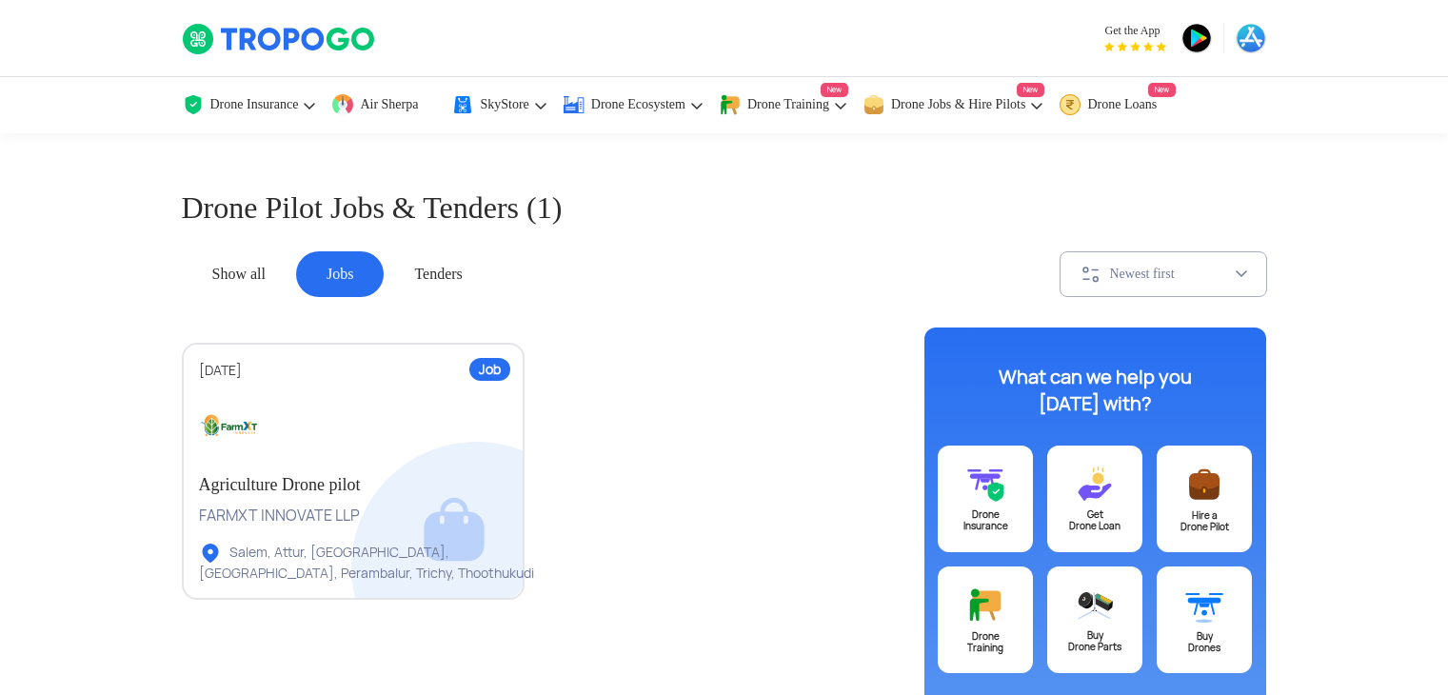 The image size is (1448, 695). What do you see at coordinates (1204, 484) in the screenshot?
I see `img: ic_postajob@3x.svg` at bounding box center [1204, 484].